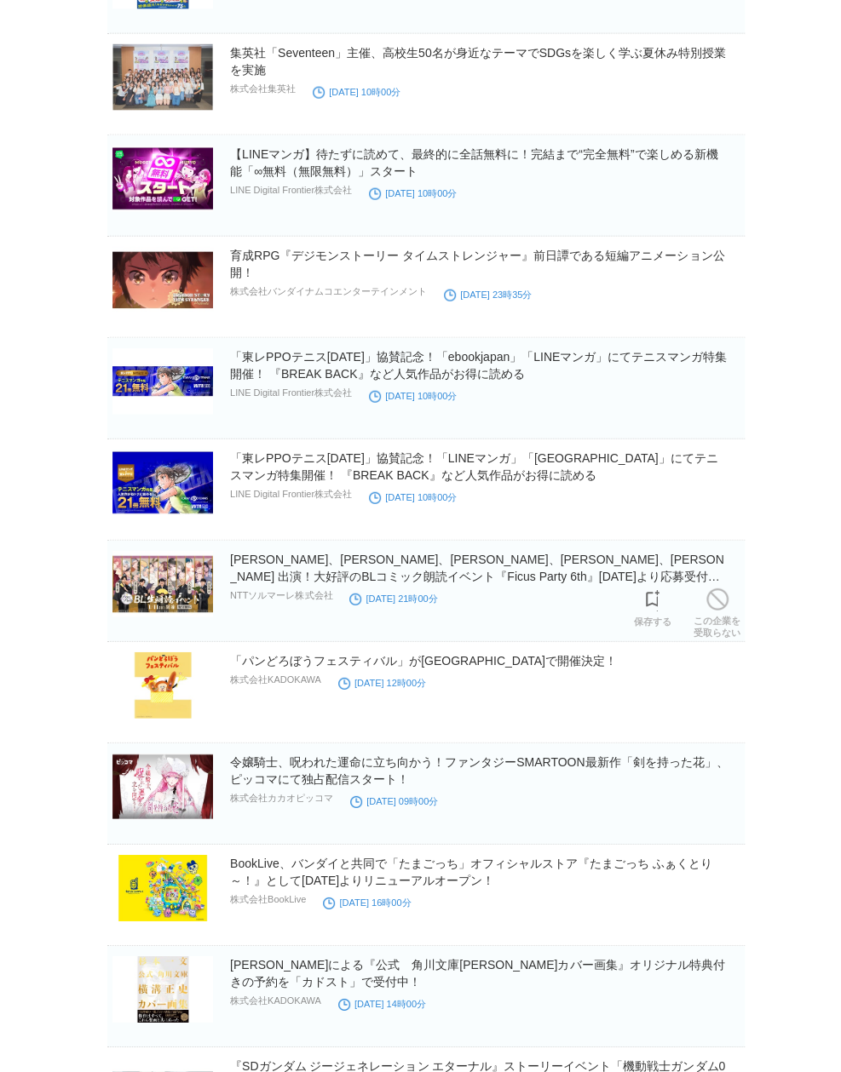  Describe the element at coordinates (163, 179) in the screenshot. I see `img: 【LINEマンガ】待たずに読めて、最終的に全話無料に！完結まで“完全無料”で楽しめる新機能「∞無料（無限無料）」スタート` at that location.